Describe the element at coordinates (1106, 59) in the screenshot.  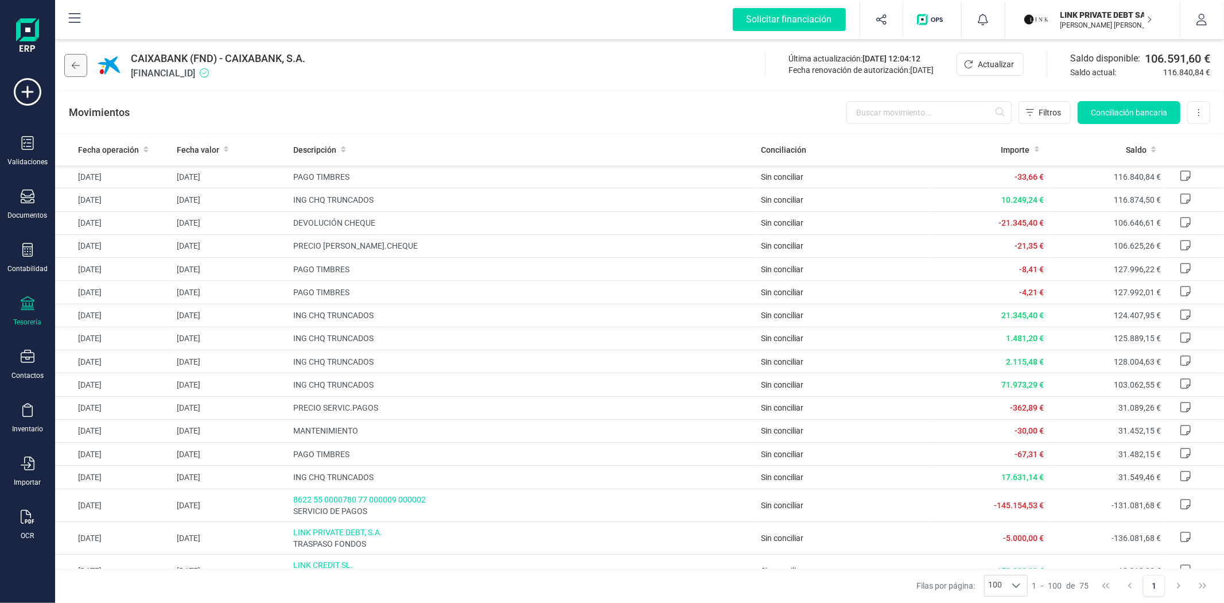
I see `span: Saldo disponible:` at that location.